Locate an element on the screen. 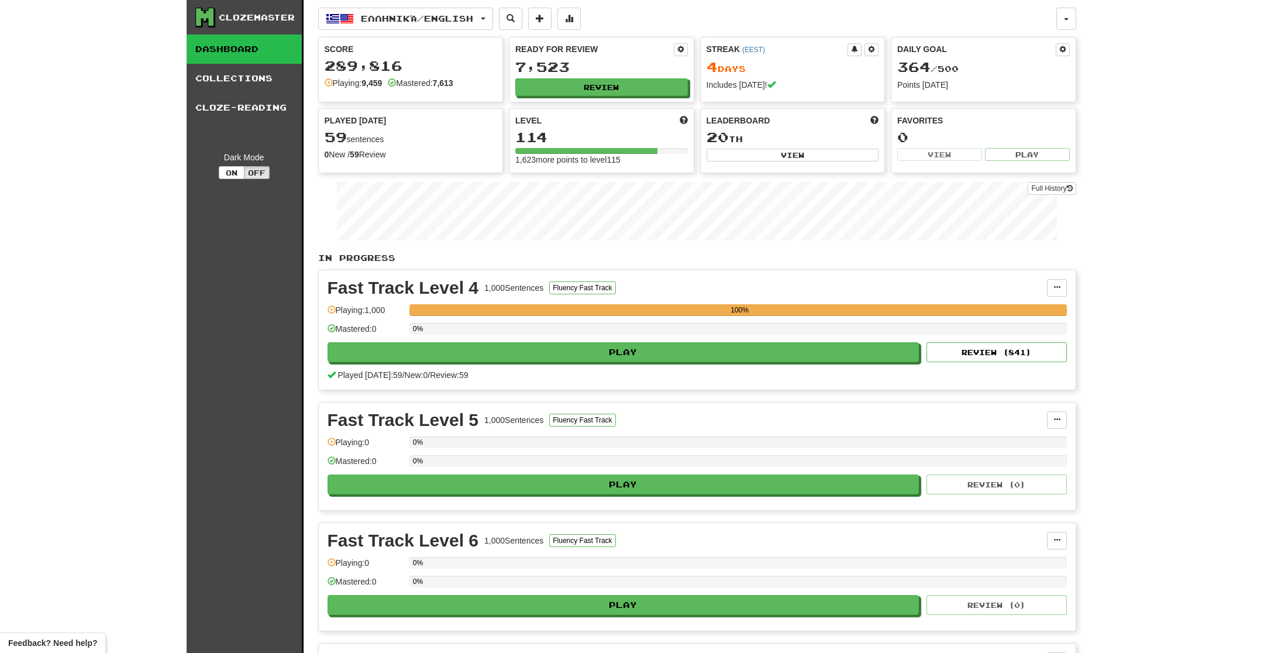 Image resolution: width=1271 pixels, height=653 pixels. div: Fast Track Level 4 is located at coordinates (403, 288).